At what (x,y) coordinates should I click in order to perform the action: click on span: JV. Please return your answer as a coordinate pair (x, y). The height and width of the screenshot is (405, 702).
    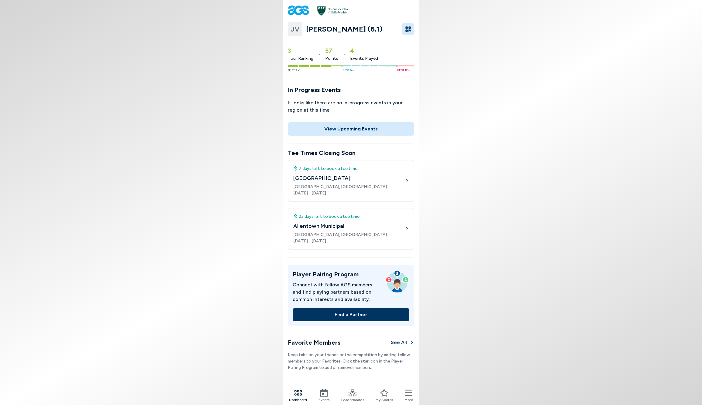
    Looking at the image, I should click on (295, 29).